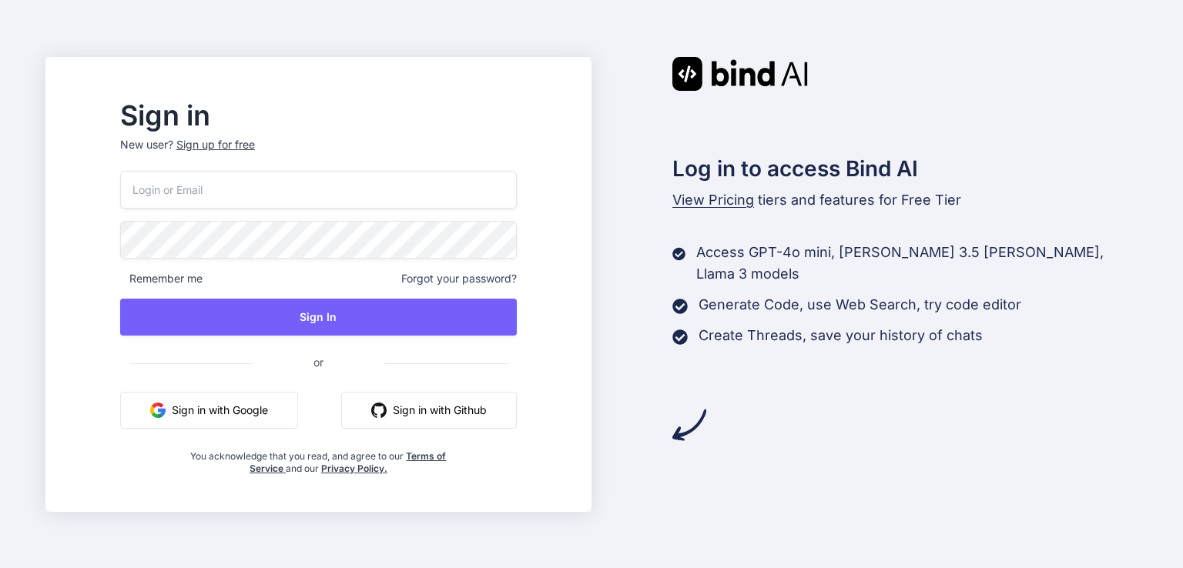  I want to click on button: Sign In, so click(318, 317).